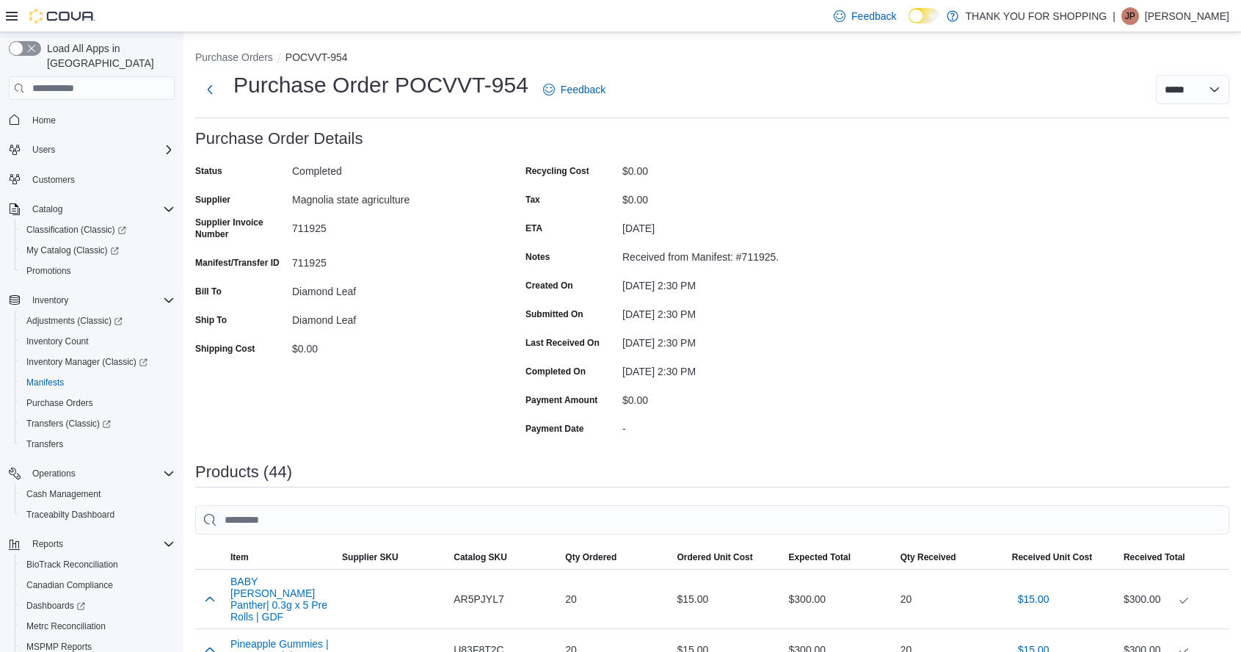 Image resolution: width=1241 pixels, height=652 pixels. What do you see at coordinates (101, 119) in the screenshot?
I see `span: Home` at bounding box center [101, 119].